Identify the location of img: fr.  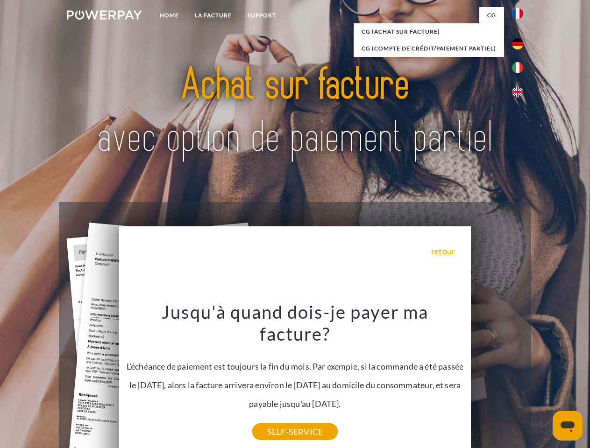
(517, 14).